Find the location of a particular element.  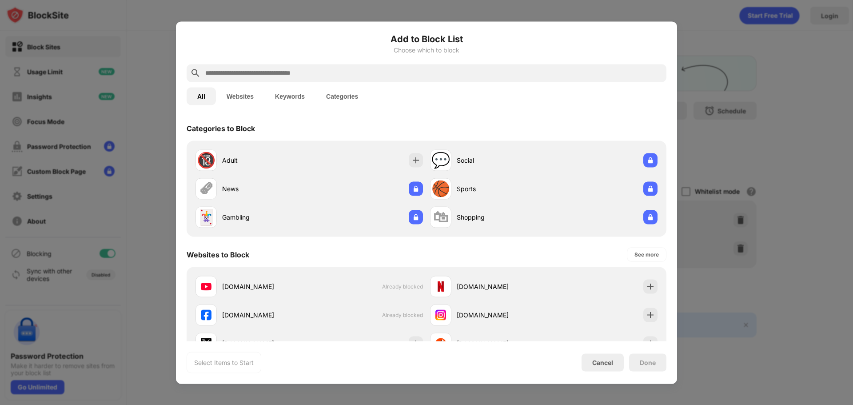

div: Shopping is located at coordinates (500, 217).